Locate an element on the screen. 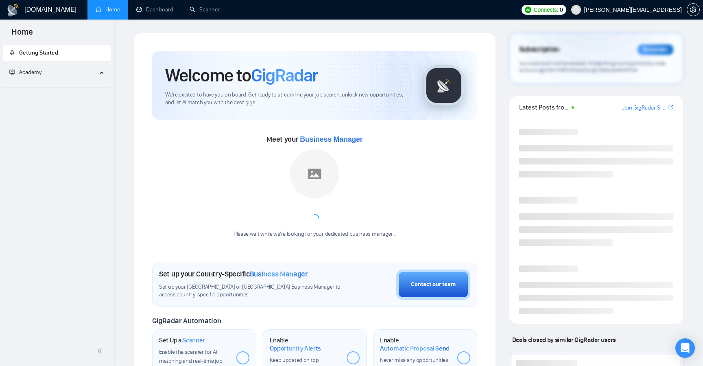 The image size is (703, 366). span: Home is located at coordinates (22, 35).